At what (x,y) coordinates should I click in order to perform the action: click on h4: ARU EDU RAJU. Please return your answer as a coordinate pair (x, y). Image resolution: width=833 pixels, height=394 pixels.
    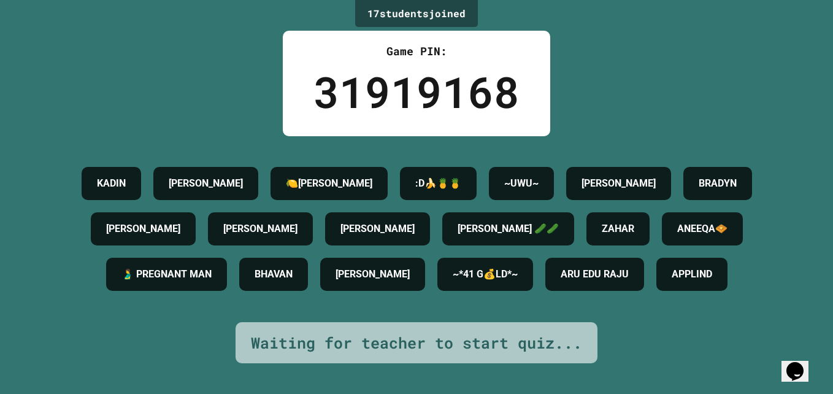
    Looking at the image, I should click on (595, 274).